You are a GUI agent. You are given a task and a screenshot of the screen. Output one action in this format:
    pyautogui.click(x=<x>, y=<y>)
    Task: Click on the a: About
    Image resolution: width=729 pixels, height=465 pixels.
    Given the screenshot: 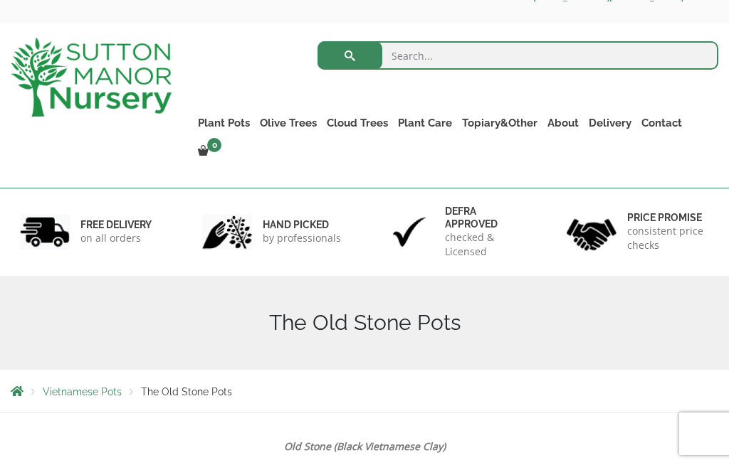 What is the action you would take?
    pyautogui.click(x=563, y=123)
    